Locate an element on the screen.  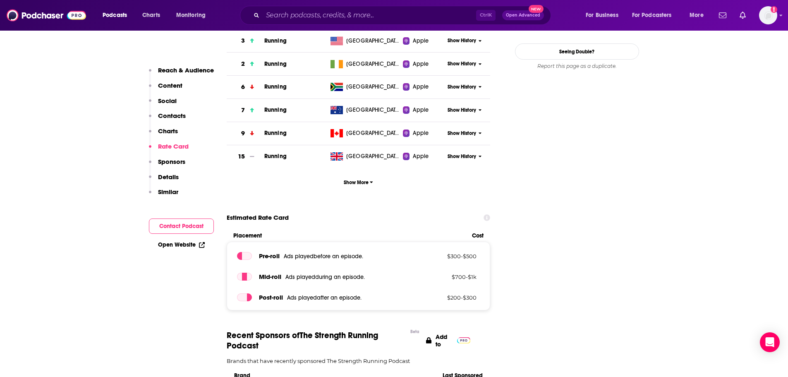
h3: 2 is located at coordinates (243, 64).